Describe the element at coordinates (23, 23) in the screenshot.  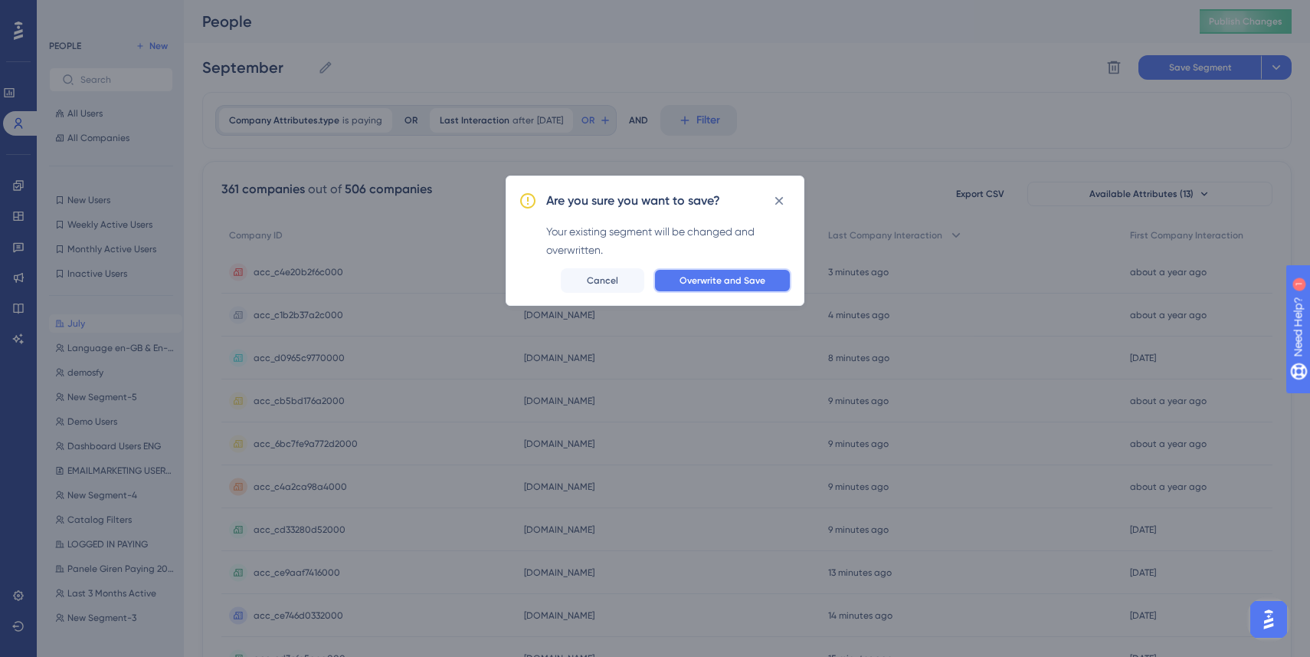
I see `img: launcher-image-alternative-text` at that location.